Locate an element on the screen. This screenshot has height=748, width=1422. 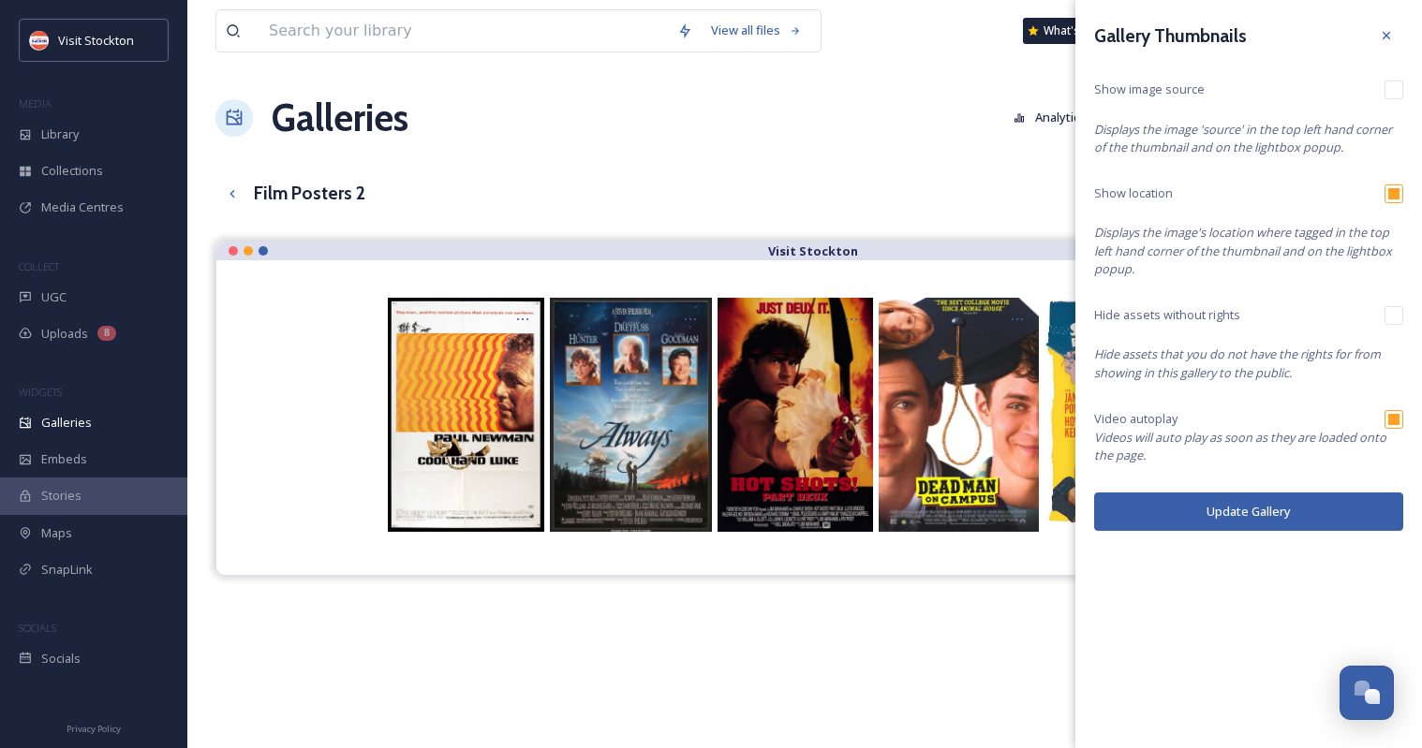
span: Video autoplay is located at coordinates (1135, 419).